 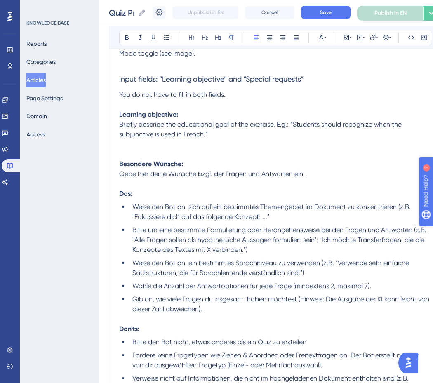 I want to click on button: Access, so click(x=35, y=134).